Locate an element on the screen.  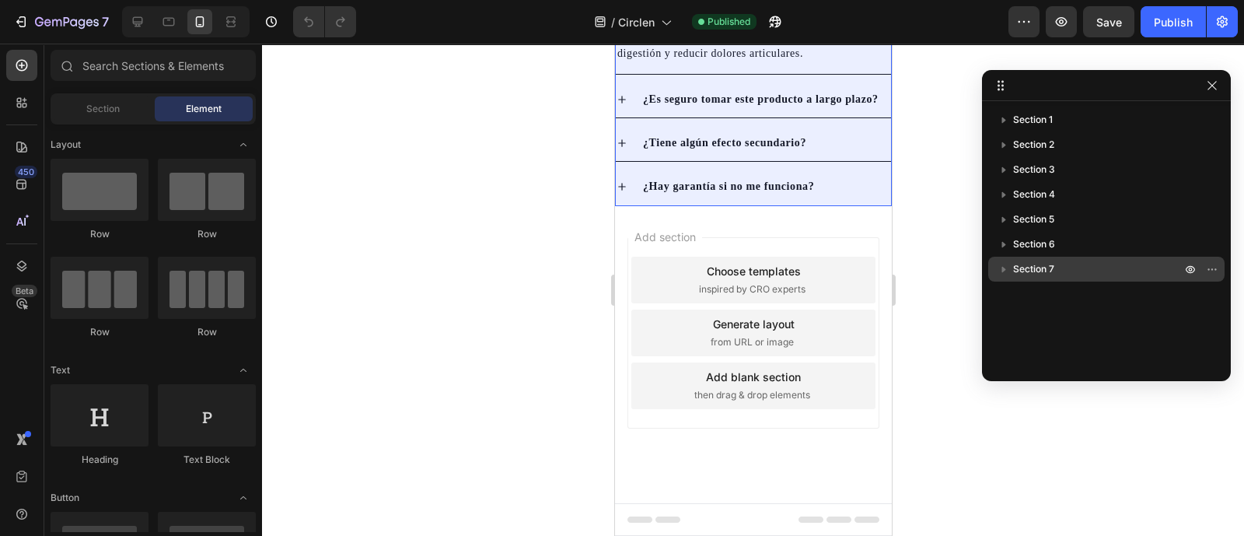
div: Undo/Redo is located at coordinates (324, 22).